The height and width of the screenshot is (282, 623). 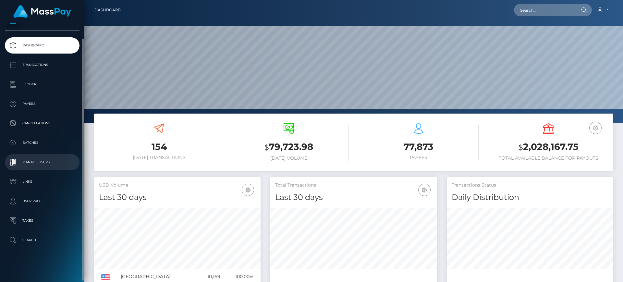 I want to click on p: Links, so click(x=42, y=182).